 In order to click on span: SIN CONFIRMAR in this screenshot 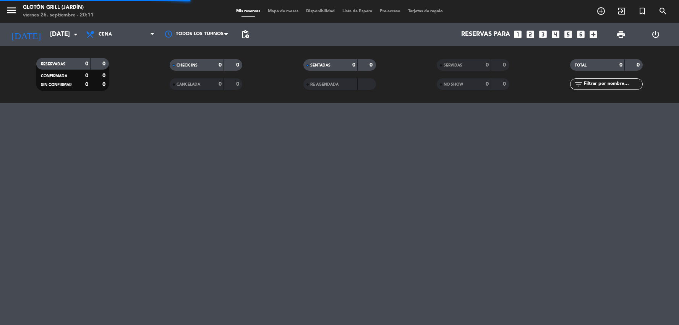, I will do `click(56, 85)`.